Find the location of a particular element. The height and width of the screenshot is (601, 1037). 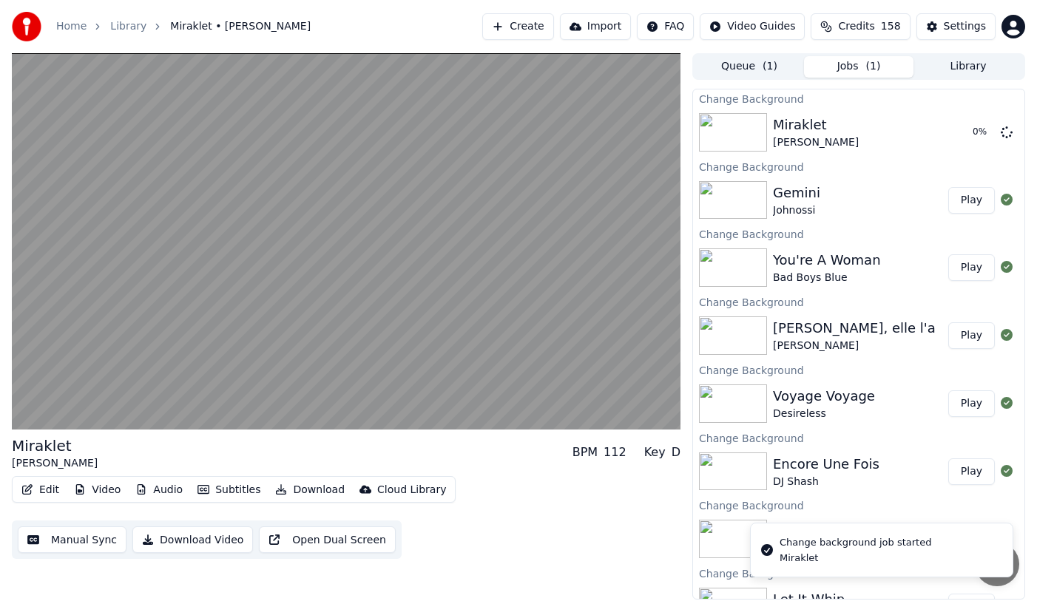

button: Manual Sync is located at coordinates (72, 540).